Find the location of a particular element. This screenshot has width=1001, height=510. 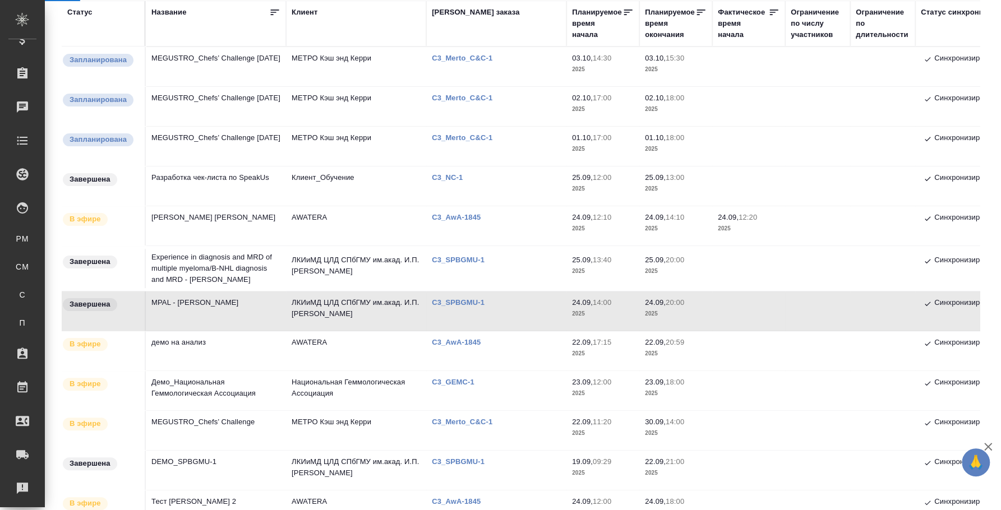

p: 17:15 is located at coordinates (601, 342).